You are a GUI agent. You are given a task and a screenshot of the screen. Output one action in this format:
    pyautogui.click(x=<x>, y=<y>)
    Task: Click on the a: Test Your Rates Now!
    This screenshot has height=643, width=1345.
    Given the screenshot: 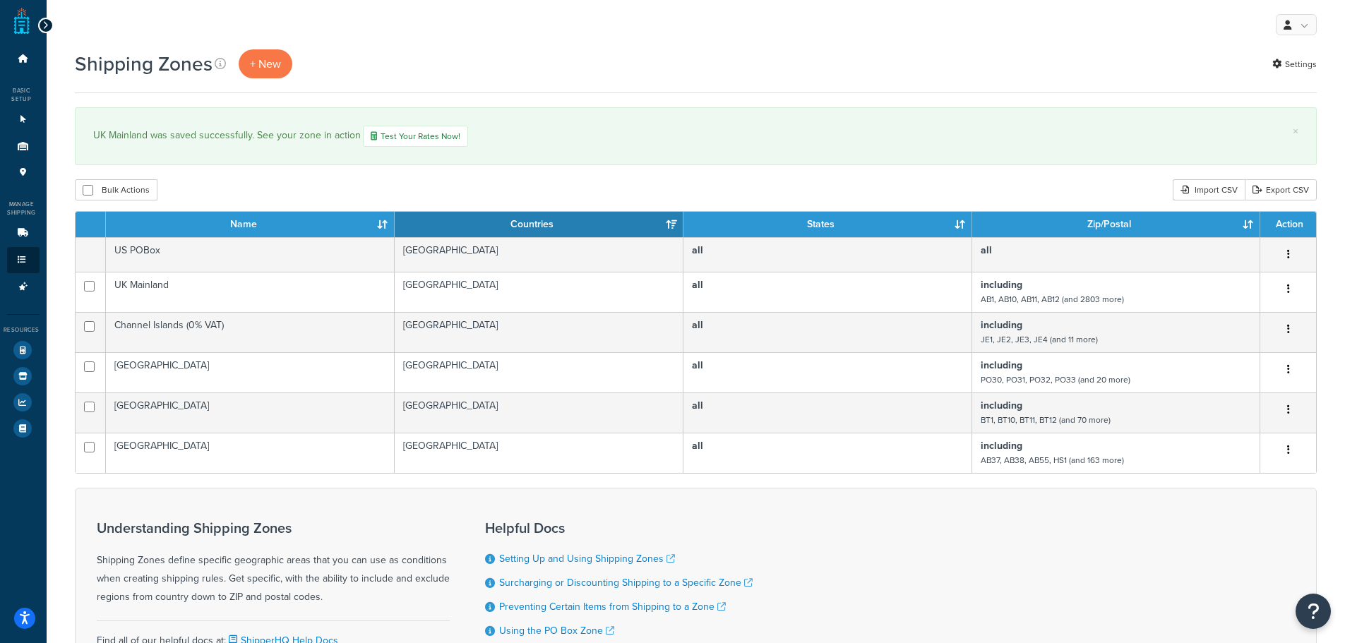 What is the action you would take?
    pyautogui.click(x=415, y=136)
    